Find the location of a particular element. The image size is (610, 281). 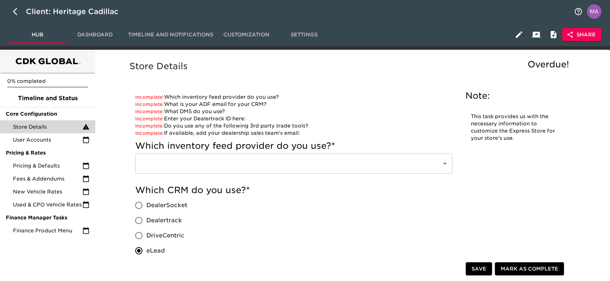

span: Settings is located at coordinates (304, 35).